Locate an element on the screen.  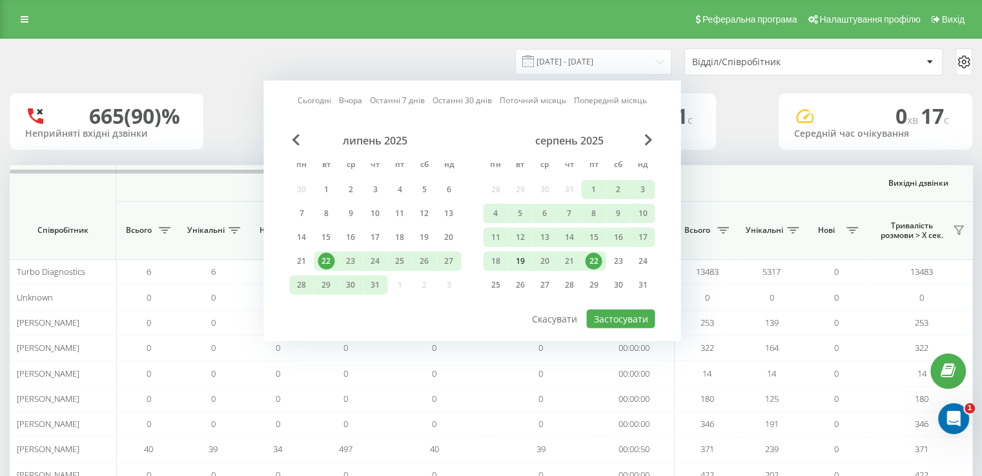
div: 9 is located at coordinates (618, 214).